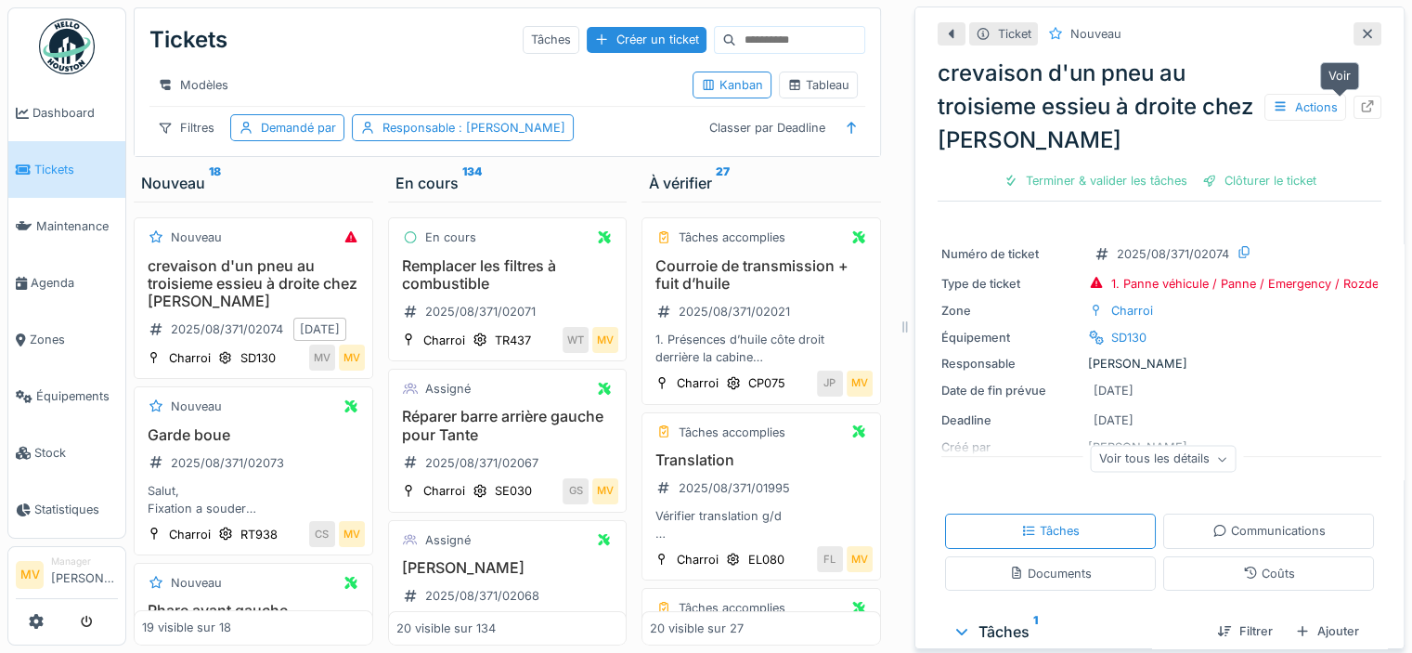 Image resolution: width=1412 pixels, height=653 pixels. What do you see at coordinates (761, 275) in the screenshot?
I see `h3: Courroie de transmission + fuit d’huile` at bounding box center [761, 275].